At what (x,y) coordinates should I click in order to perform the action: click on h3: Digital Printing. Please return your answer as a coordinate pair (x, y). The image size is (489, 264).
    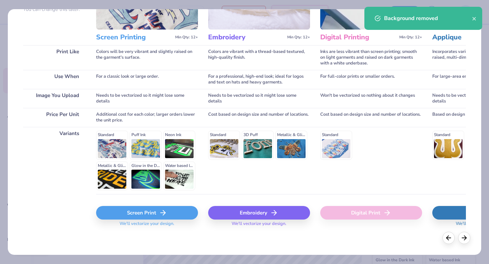
    Looking at the image, I should click on (358, 37).